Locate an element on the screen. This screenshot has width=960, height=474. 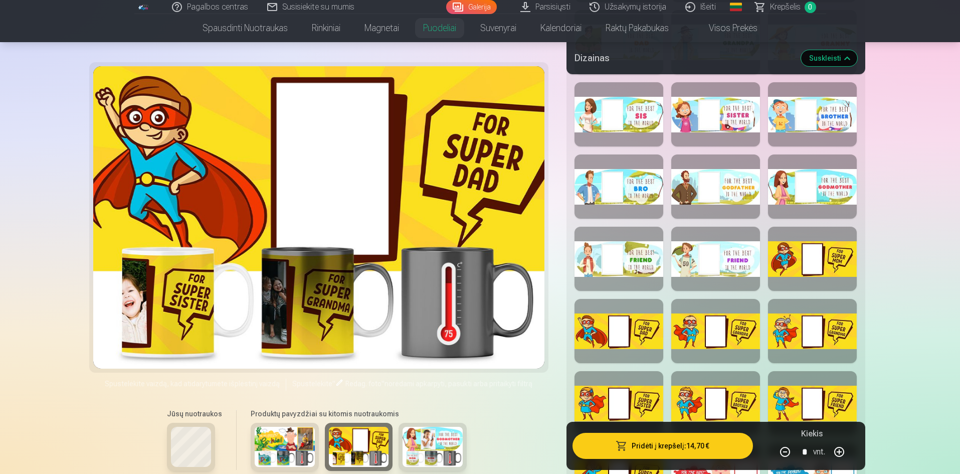
a: Spausdinti nuotraukas is located at coordinates (245, 28).